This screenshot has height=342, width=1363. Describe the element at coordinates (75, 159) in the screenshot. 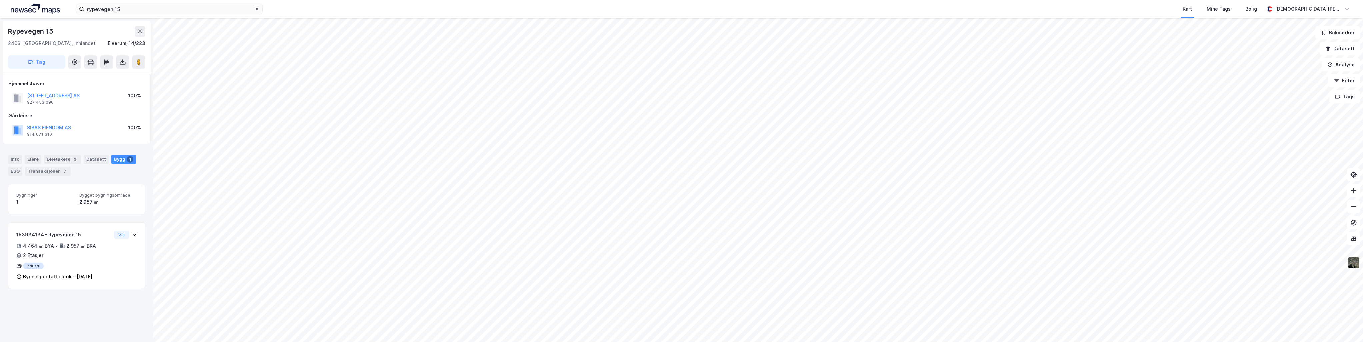

I see `div: 3` at that location.